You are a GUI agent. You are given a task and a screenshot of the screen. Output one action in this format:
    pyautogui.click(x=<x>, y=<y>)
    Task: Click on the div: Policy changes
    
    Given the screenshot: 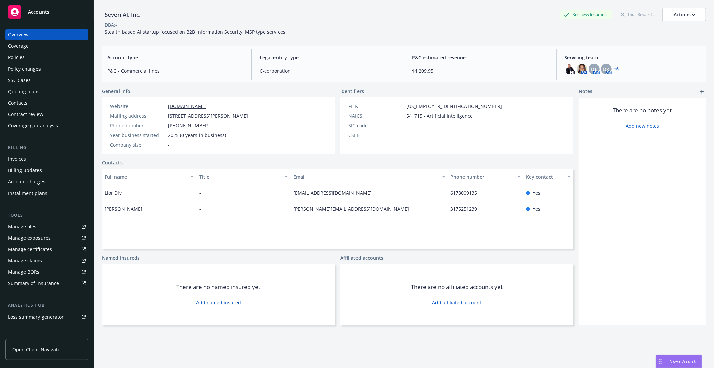 What is the action you would take?
    pyautogui.click(x=24, y=69)
    